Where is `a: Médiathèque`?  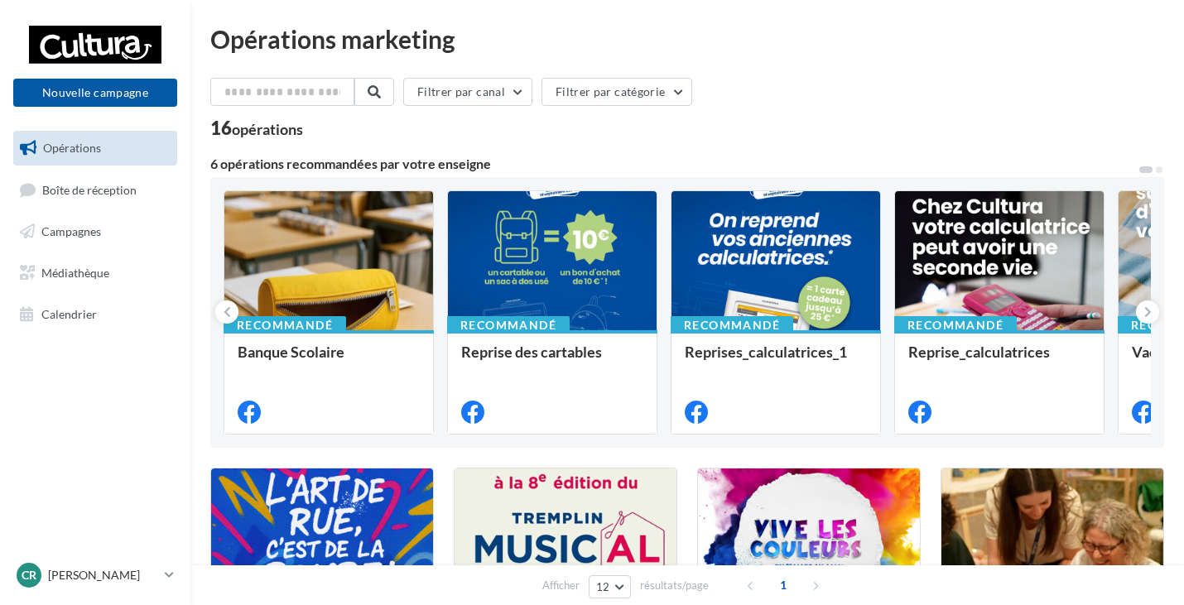
a: Médiathèque is located at coordinates (95, 273).